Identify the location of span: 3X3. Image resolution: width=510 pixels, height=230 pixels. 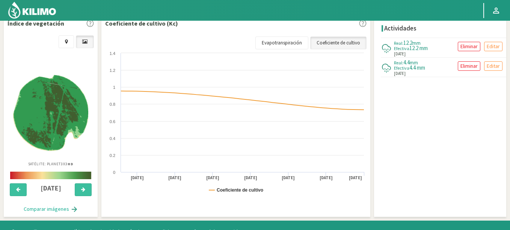
(67, 163).